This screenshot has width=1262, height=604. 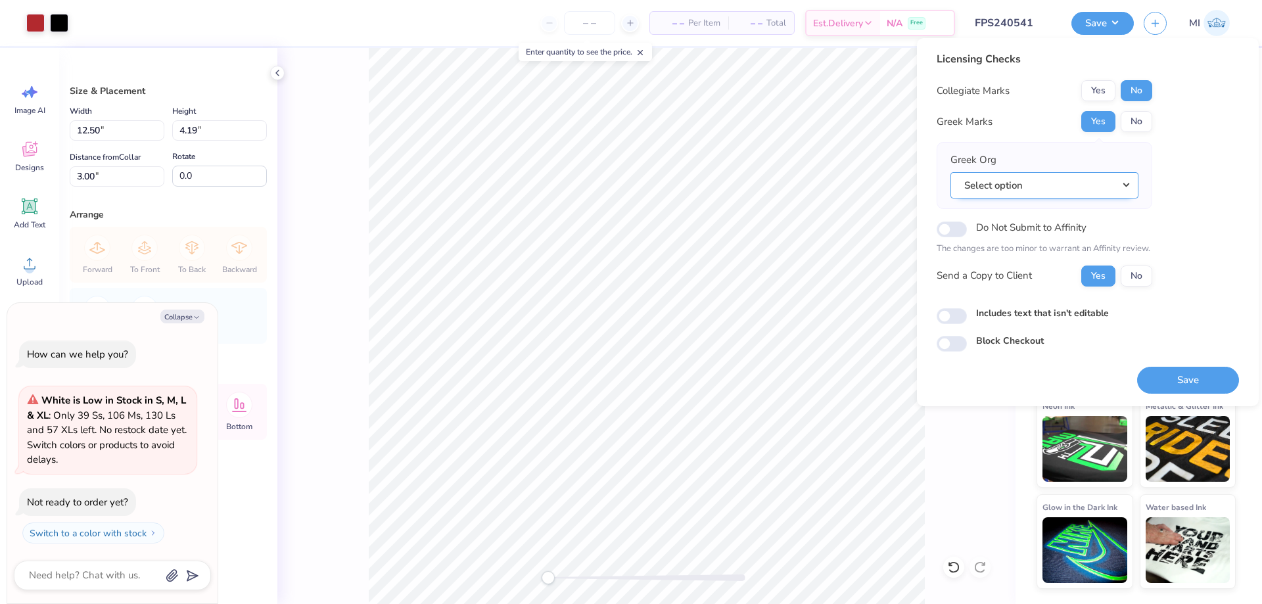 What do you see at coordinates (973, 91) in the screenshot?
I see `div: Collegiate Marks` at bounding box center [973, 91].